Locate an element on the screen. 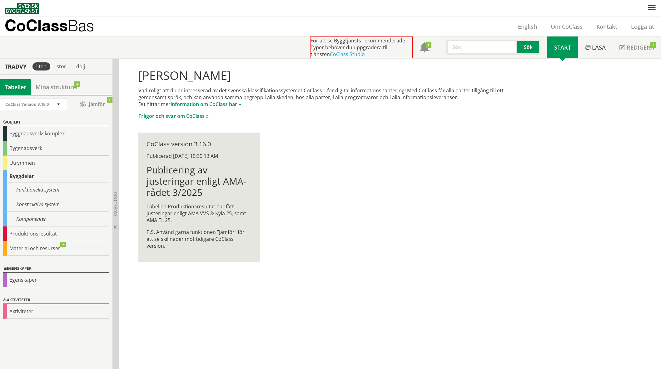  a: Logga ut is located at coordinates (642, 27).